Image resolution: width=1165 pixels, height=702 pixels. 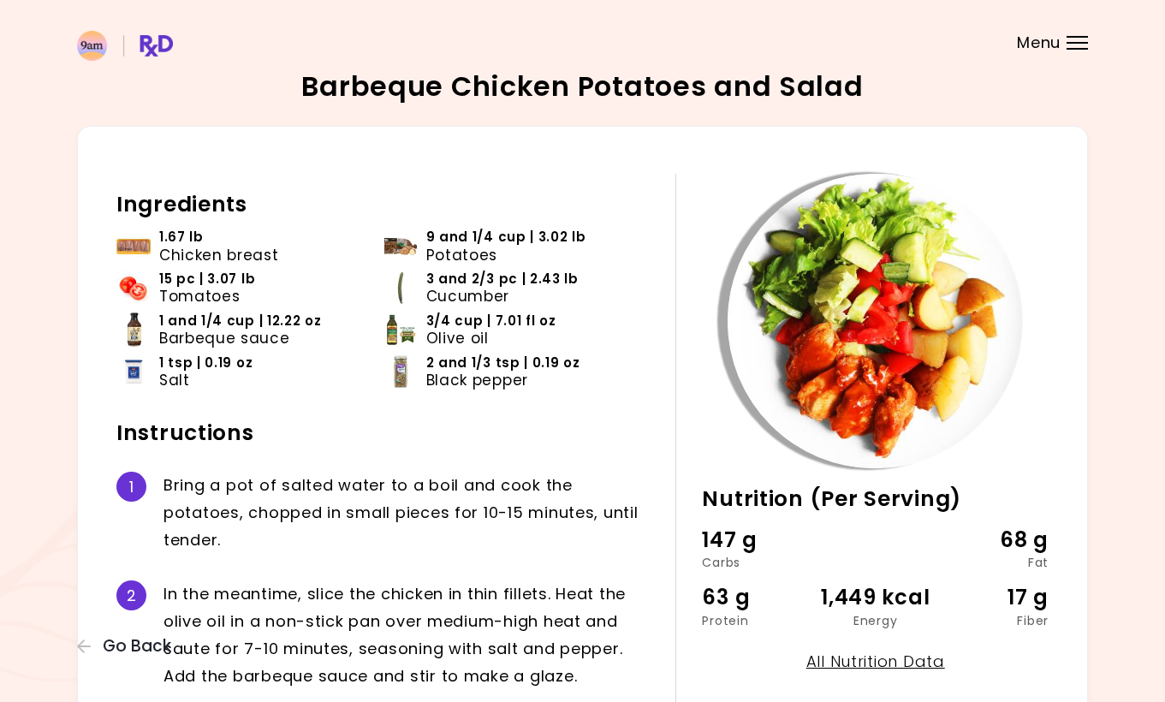 I want to click on span: 3/4 cup | 7.01 fl oz, so click(x=491, y=321).